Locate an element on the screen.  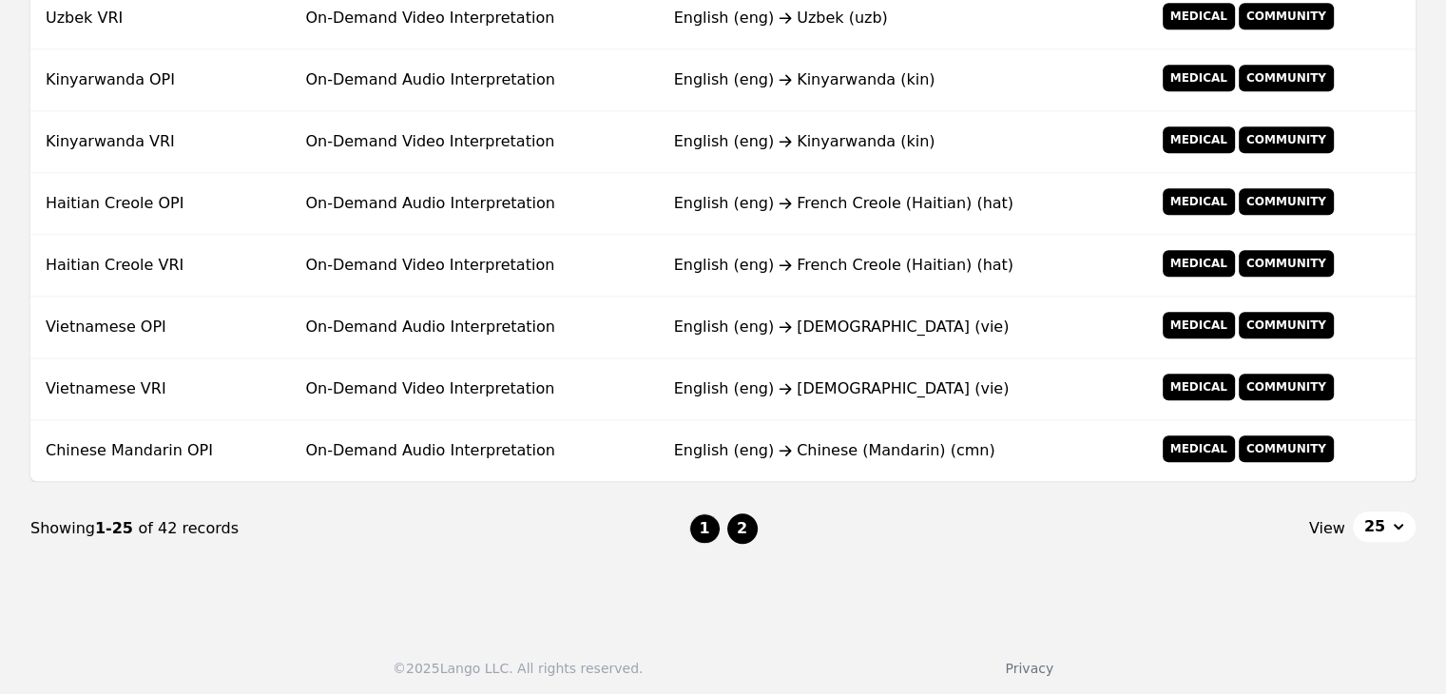
span: 25 is located at coordinates (1375, 527).